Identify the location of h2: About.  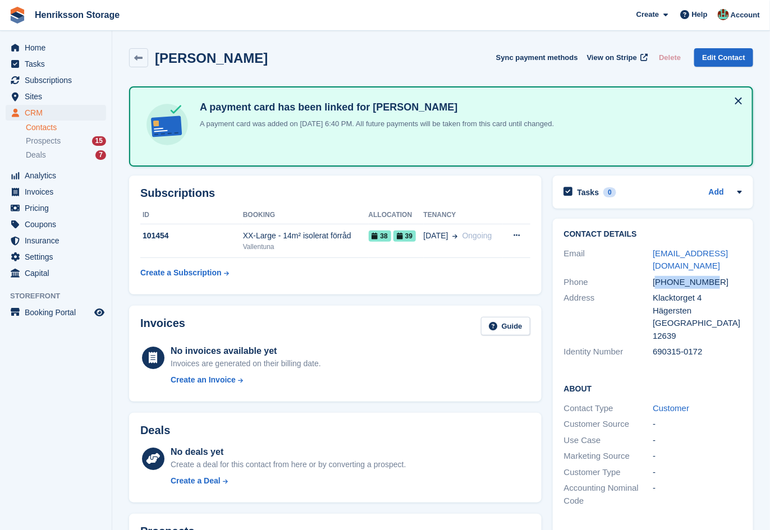
(653, 388).